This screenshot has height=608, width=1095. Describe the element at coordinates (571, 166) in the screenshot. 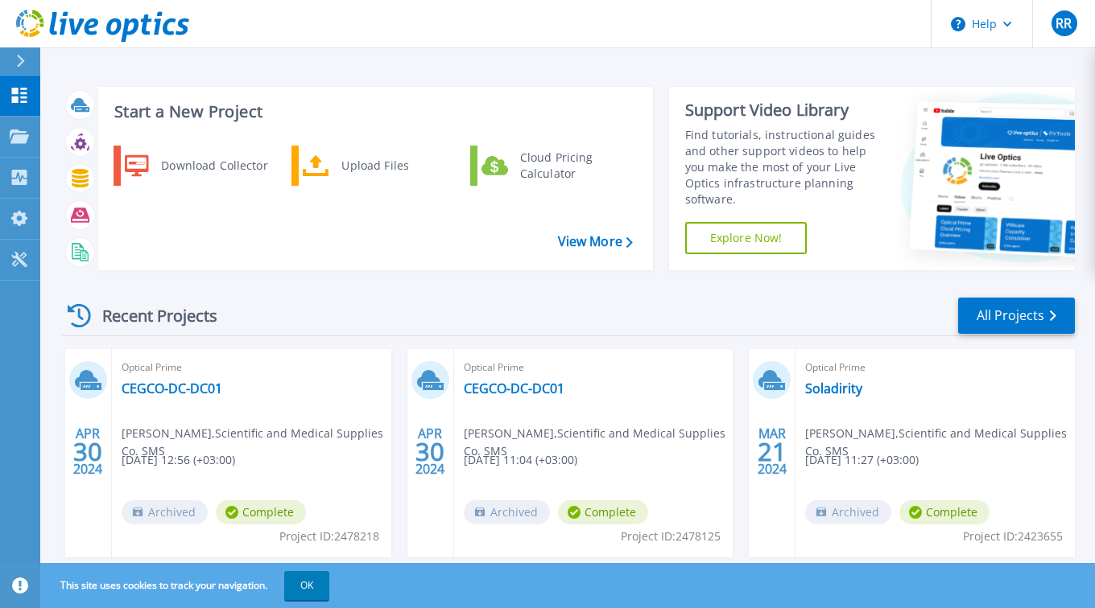

I see `div: Cloud Pricing Calculator` at that location.